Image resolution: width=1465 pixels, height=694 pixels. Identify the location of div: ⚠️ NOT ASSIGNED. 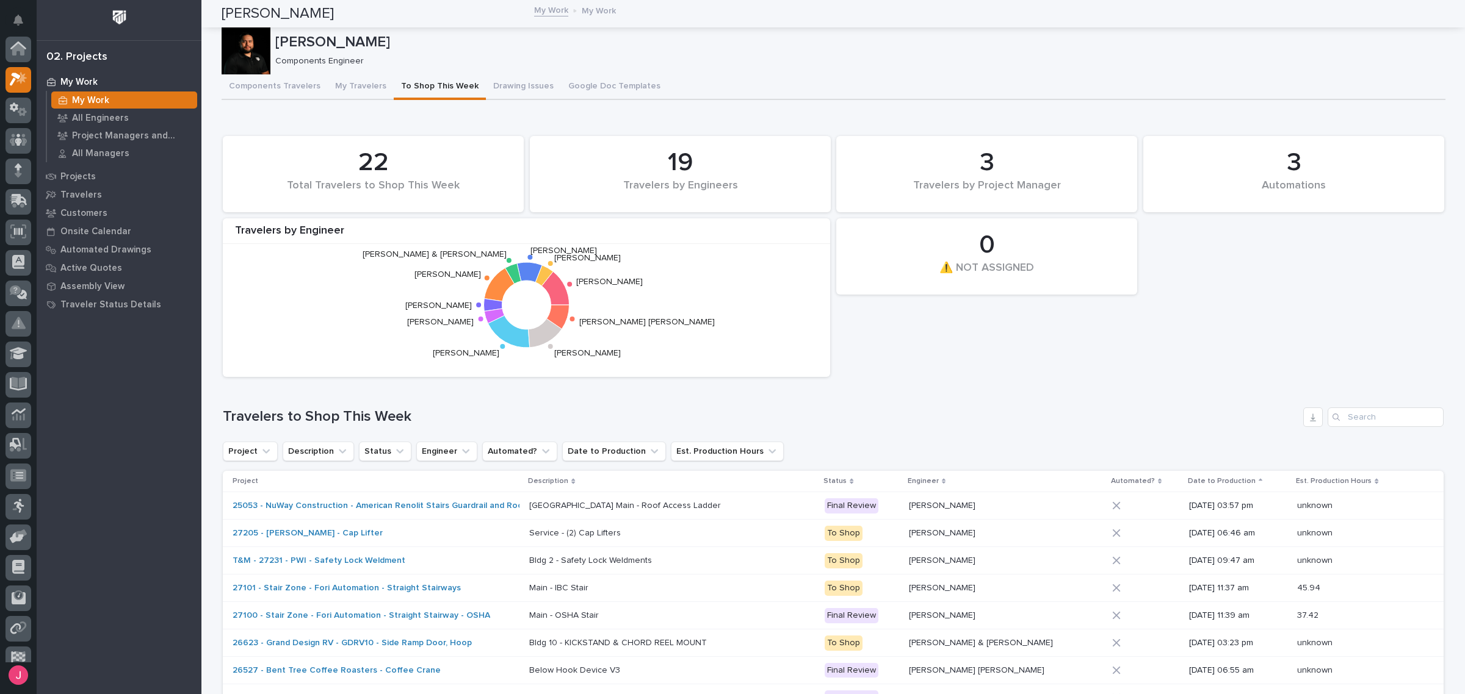
(986, 275).